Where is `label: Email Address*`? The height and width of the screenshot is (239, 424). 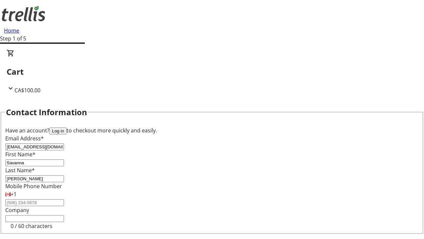
label: Email Address* is located at coordinates (25, 138).